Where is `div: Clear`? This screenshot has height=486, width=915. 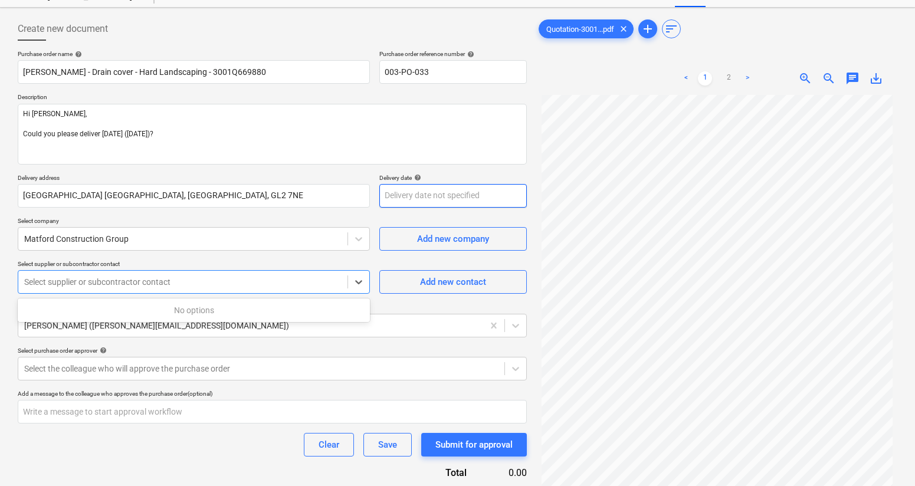
div: Clear is located at coordinates (329, 445).